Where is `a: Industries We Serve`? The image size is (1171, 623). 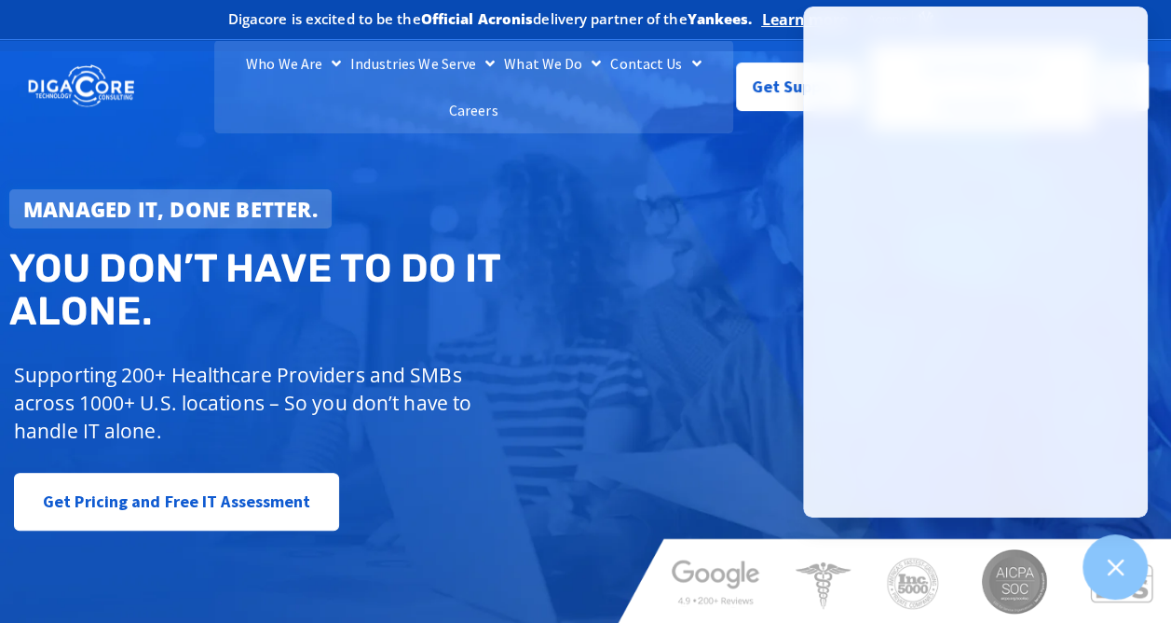
a: Industries We Serve is located at coordinates (422, 63).